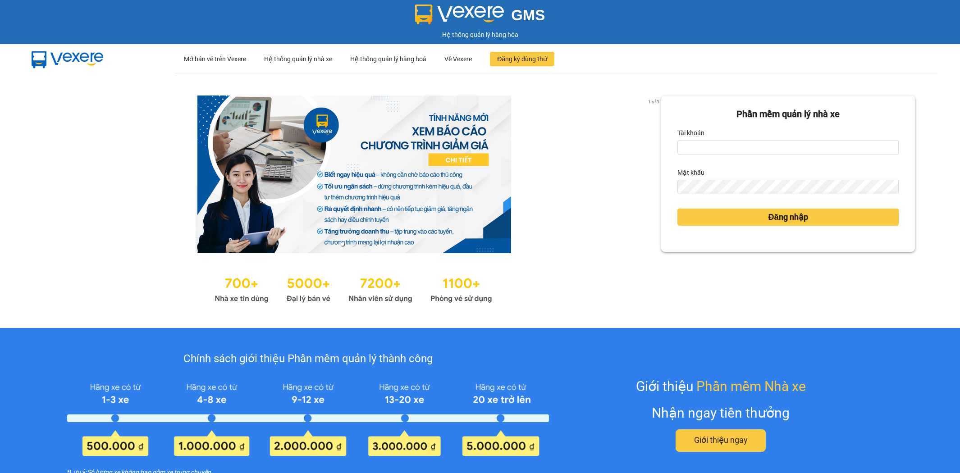  What do you see at coordinates (308, 359) in the screenshot?
I see `div: Chính sách giới thiệu Phần mềm quản lý thành công` at bounding box center [308, 359].